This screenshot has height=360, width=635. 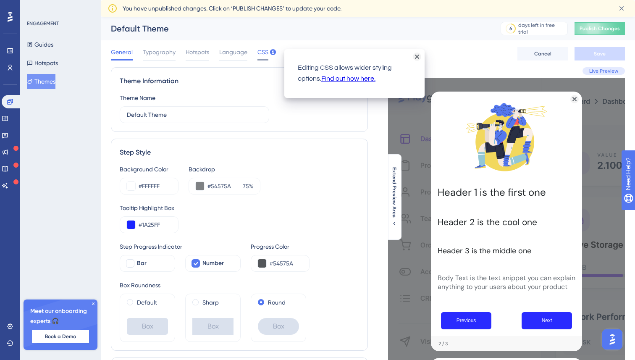 What do you see at coordinates (600, 29) in the screenshot?
I see `button: Publish Changes` at bounding box center [600, 29].